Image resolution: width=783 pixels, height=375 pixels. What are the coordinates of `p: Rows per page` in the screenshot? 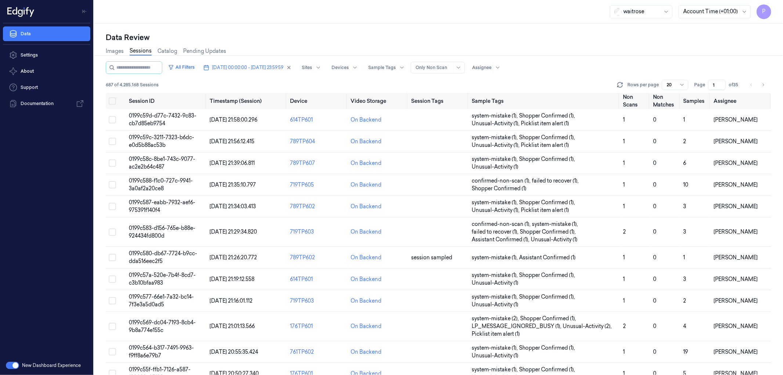 It's located at (643, 85).